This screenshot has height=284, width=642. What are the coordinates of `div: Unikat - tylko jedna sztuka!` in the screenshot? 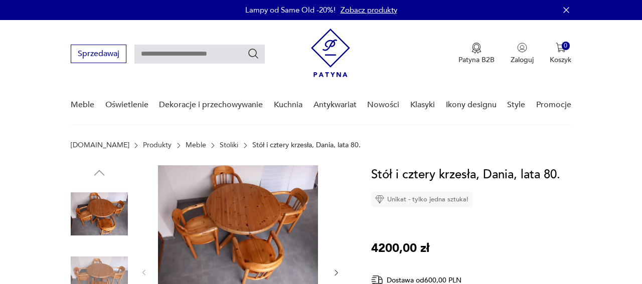 It's located at (422, 200).